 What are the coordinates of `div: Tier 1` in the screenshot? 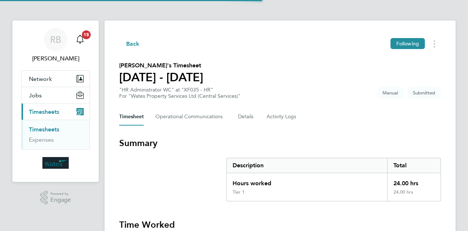 It's located at (239, 192).